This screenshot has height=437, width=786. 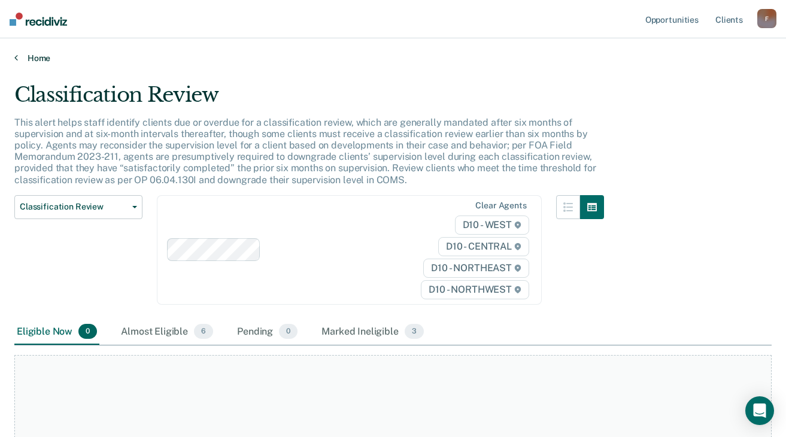 What do you see at coordinates (393, 58) in the screenshot?
I see `a: Home` at bounding box center [393, 58].